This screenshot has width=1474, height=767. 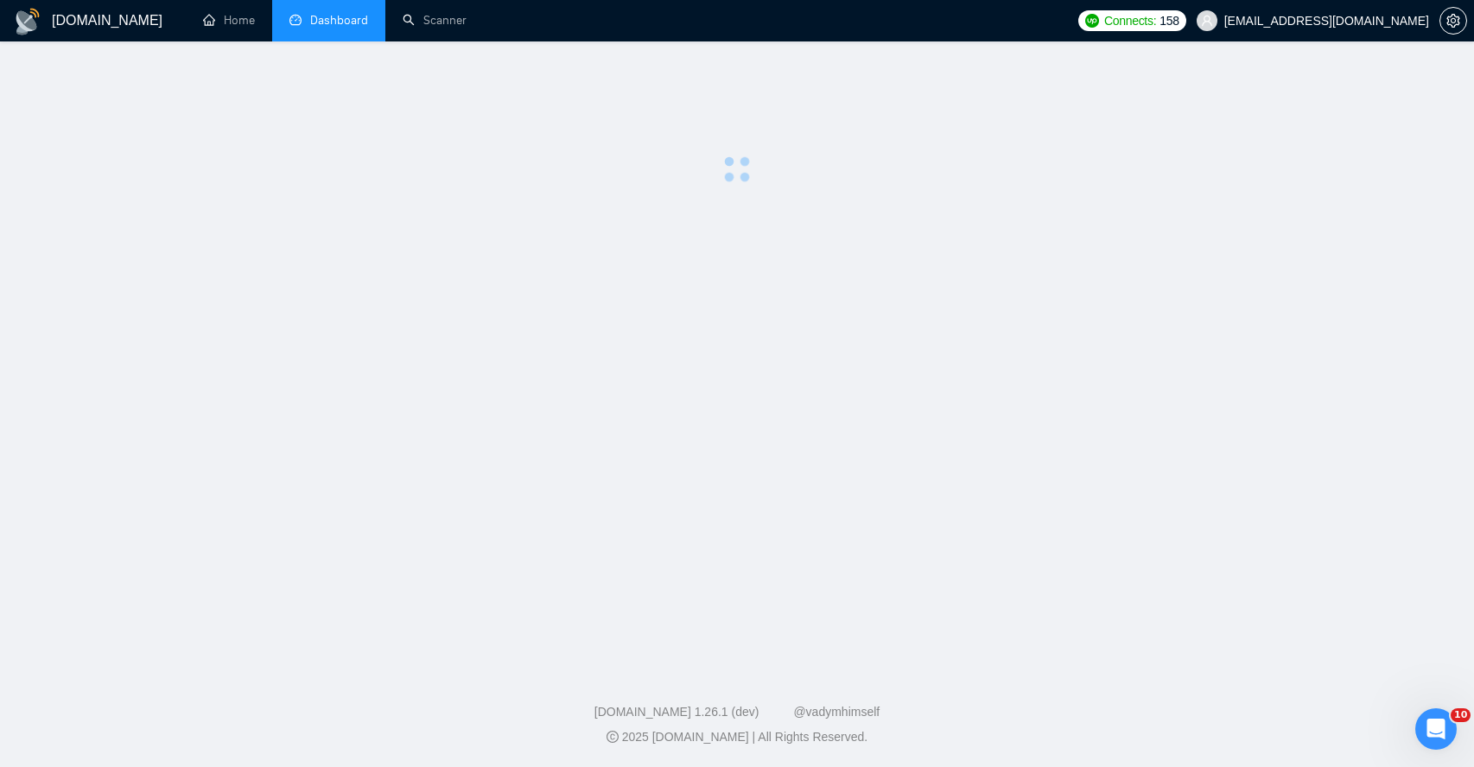 I want to click on a: searchScanner, so click(x=434, y=20).